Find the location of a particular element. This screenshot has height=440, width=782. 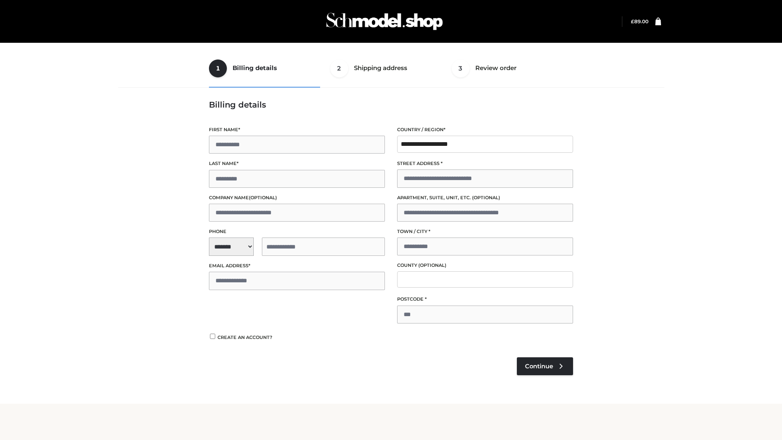

label: County is located at coordinates (485, 265).